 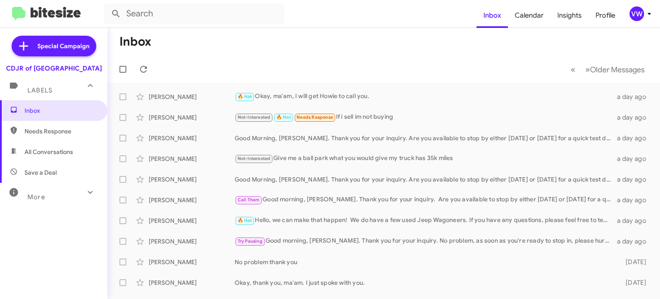 What do you see at coordinates (637, 14) in the screenshot?
I see `div: vw` at bounding box center [637, 14].